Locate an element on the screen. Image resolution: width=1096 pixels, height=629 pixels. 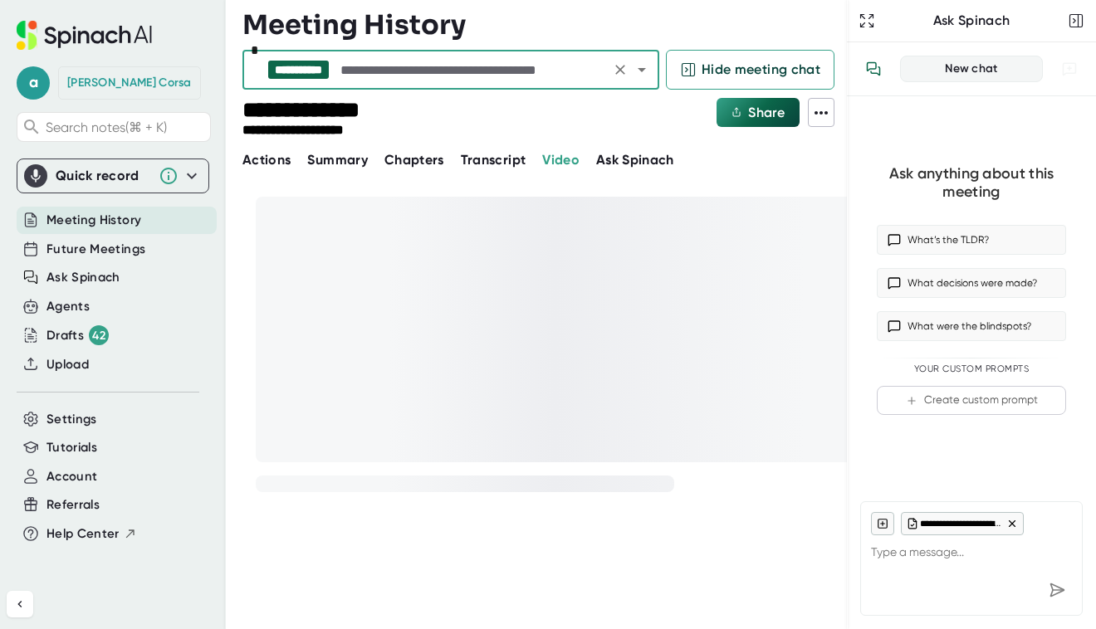
h3: Meeting History is located at coordinates (354, 25).